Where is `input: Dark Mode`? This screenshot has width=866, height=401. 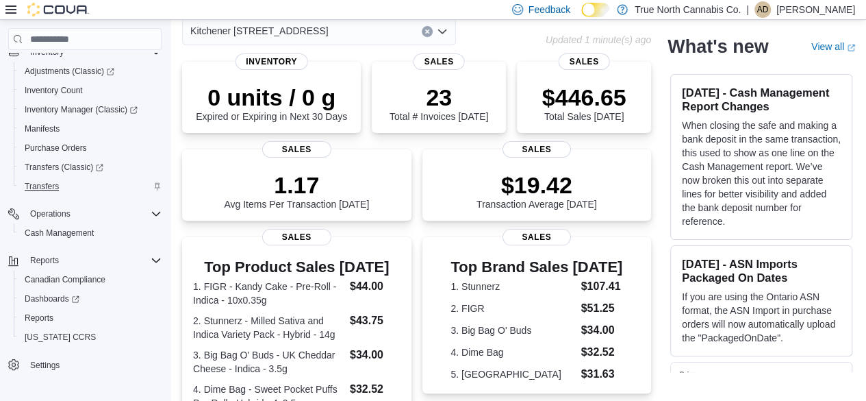
input: Dark Mode is located at coordinates (596, 10).